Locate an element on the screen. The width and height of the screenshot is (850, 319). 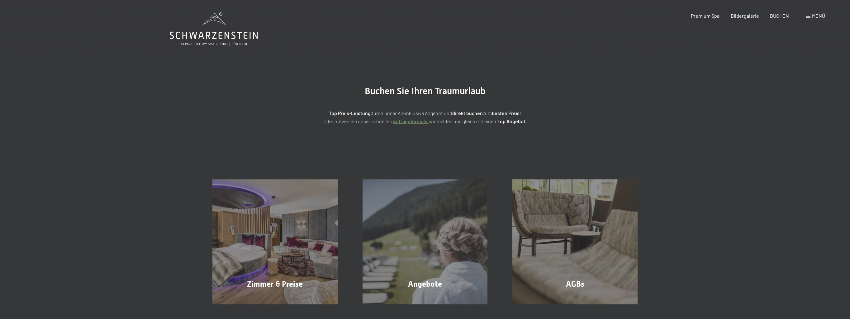
span: Buchen Sie Ihren Traumurlaub is located at coordinates (425, 91).